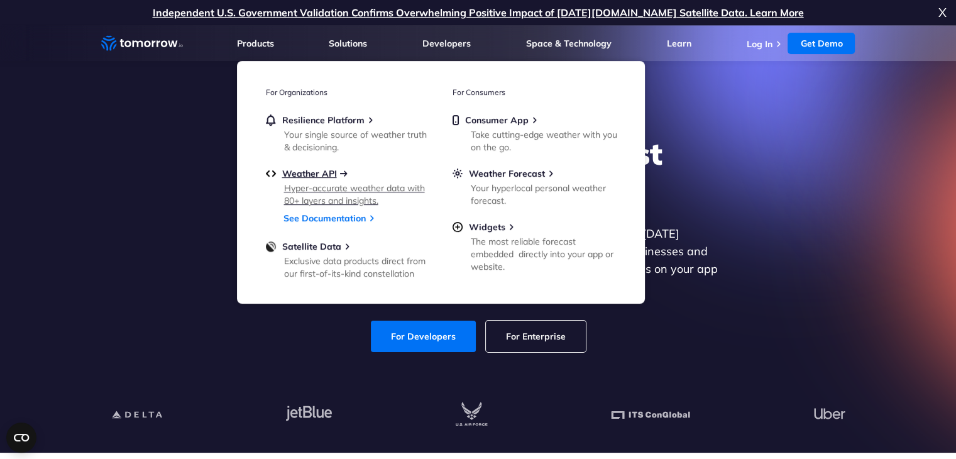 This screenshot has height=459, width=956. Describe the element at coordinates (456, 120) in the screenshot. I see `img: mobile.svg` at that location.